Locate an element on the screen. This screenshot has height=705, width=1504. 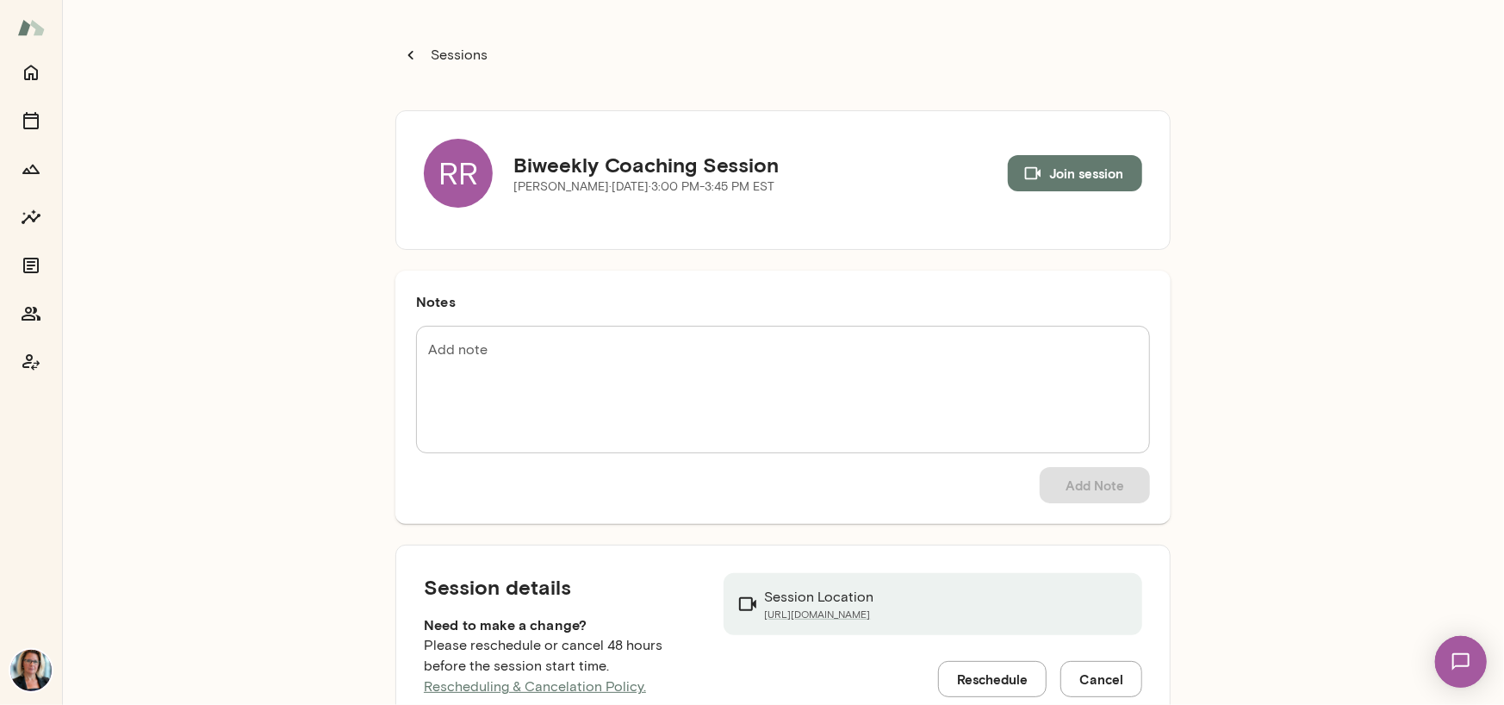
div: RR is located at coordinates (458, 173).